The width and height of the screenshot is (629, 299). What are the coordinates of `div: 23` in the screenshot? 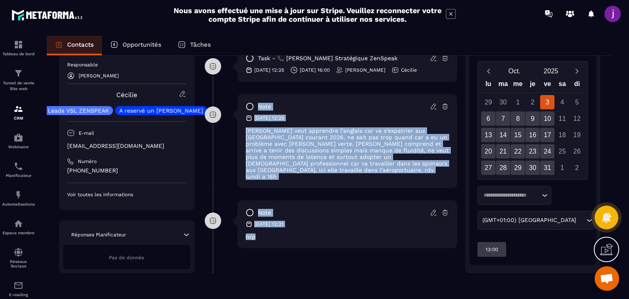 It's located at (532, 151).